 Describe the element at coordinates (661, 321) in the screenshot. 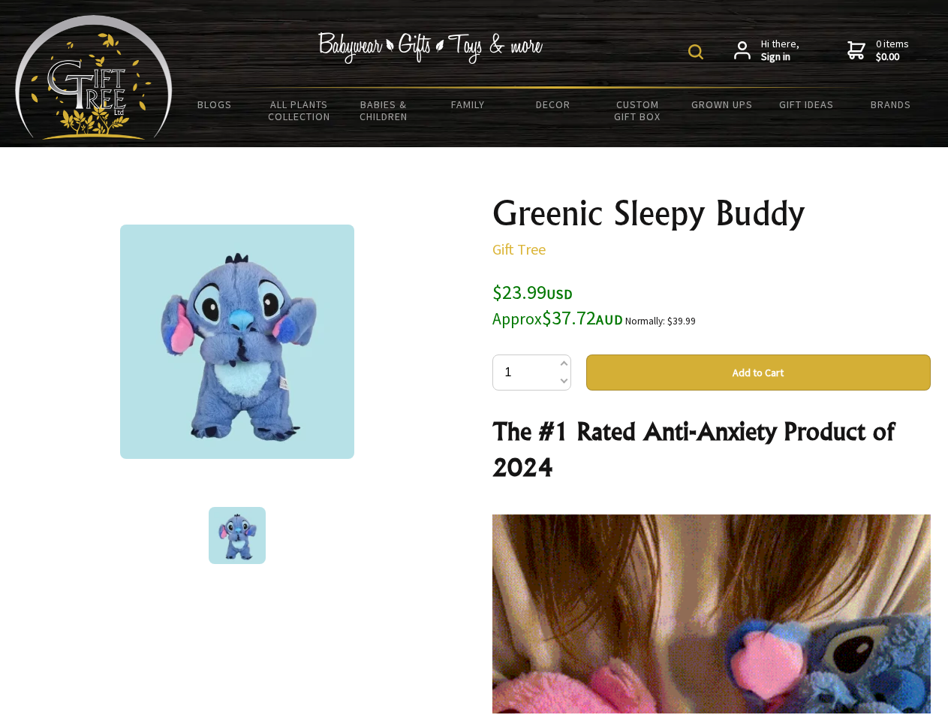

I see `small: Normally: $39.99` at that location.